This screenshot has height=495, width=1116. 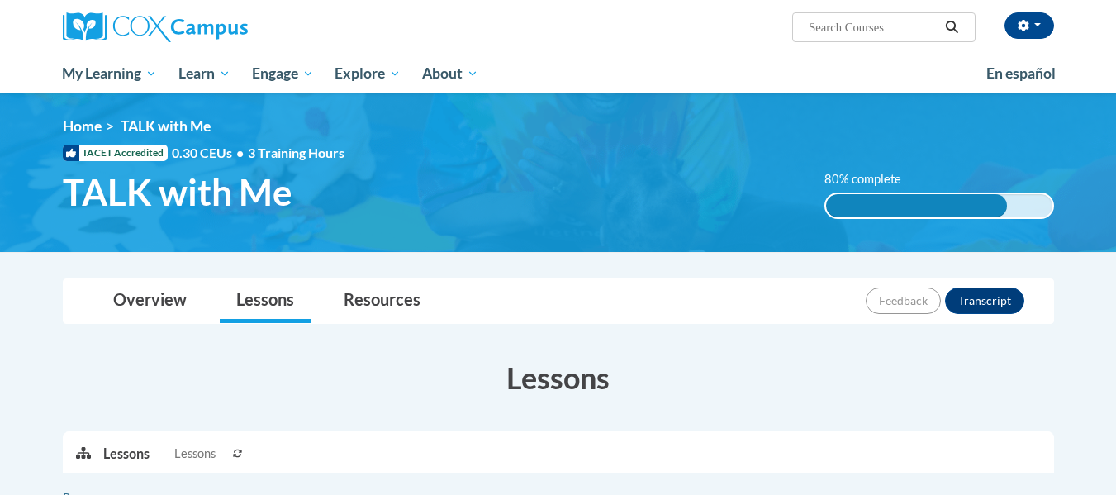 What do you see at coordinates (282, 74) in the screenshot?
I see `span: Engage` at bounding box center [282, 74].